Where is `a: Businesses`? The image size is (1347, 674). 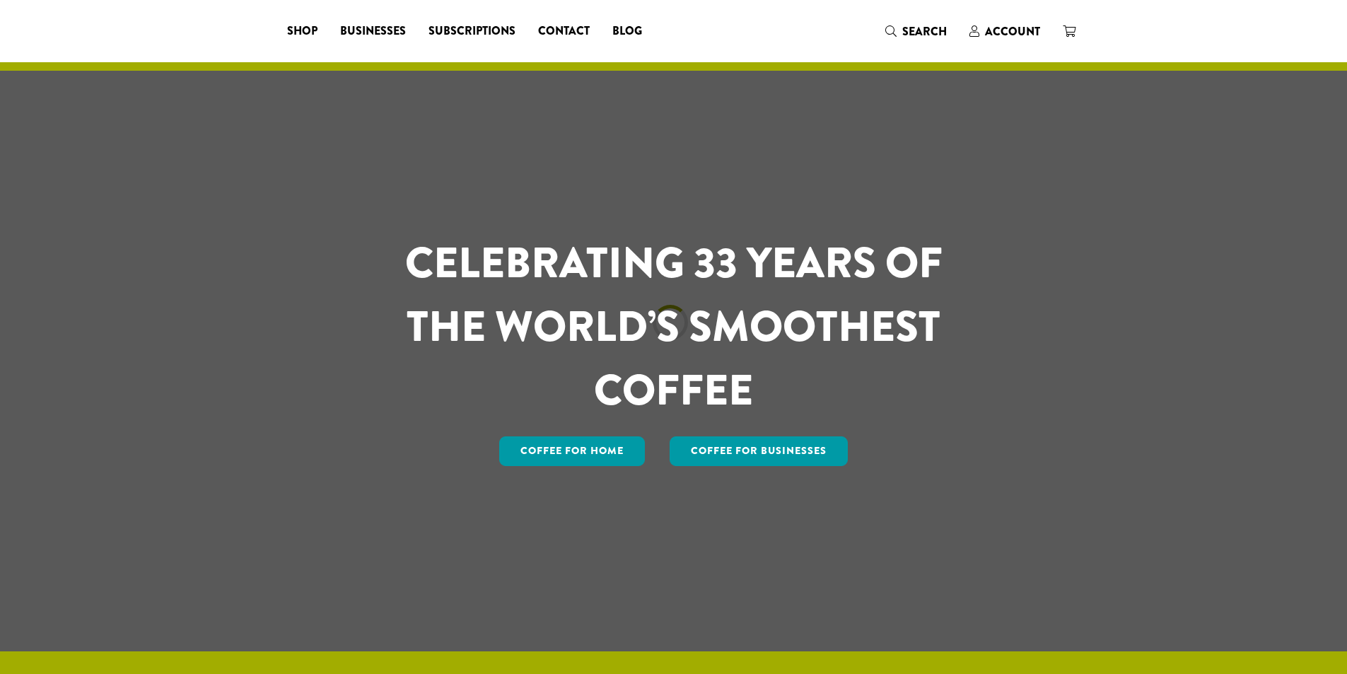 a: Businesses is located at coordinates (373, 31).